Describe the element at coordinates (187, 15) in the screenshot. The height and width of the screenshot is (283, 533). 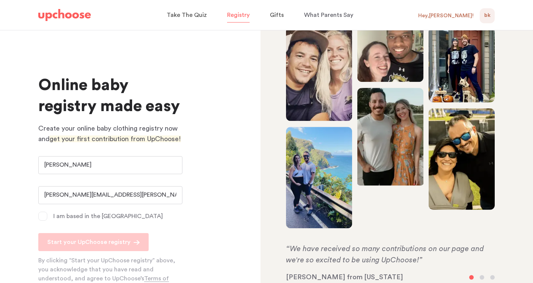
I see `span: Take The Quiz` at that location.